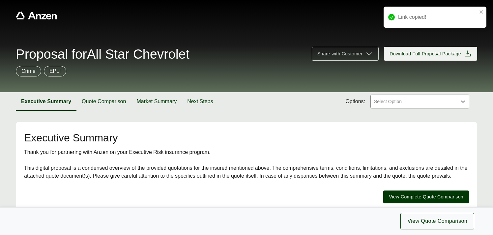  Describe the element at coordinates (28, 71) in the screenshot. I see `p: Crime` at that location.